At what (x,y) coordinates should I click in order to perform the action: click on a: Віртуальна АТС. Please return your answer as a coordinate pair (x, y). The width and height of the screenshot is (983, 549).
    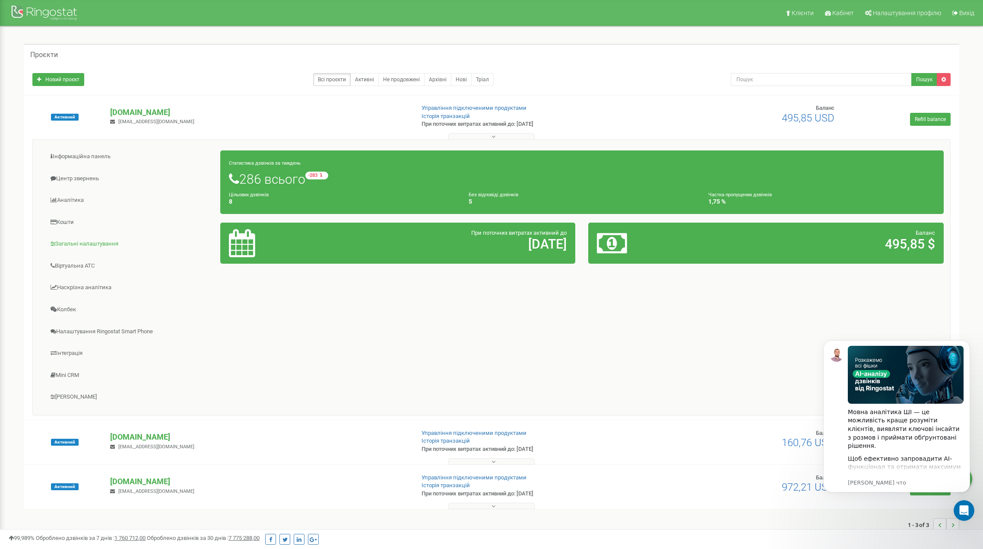
    Looking at the image, I should click on (130, 266).